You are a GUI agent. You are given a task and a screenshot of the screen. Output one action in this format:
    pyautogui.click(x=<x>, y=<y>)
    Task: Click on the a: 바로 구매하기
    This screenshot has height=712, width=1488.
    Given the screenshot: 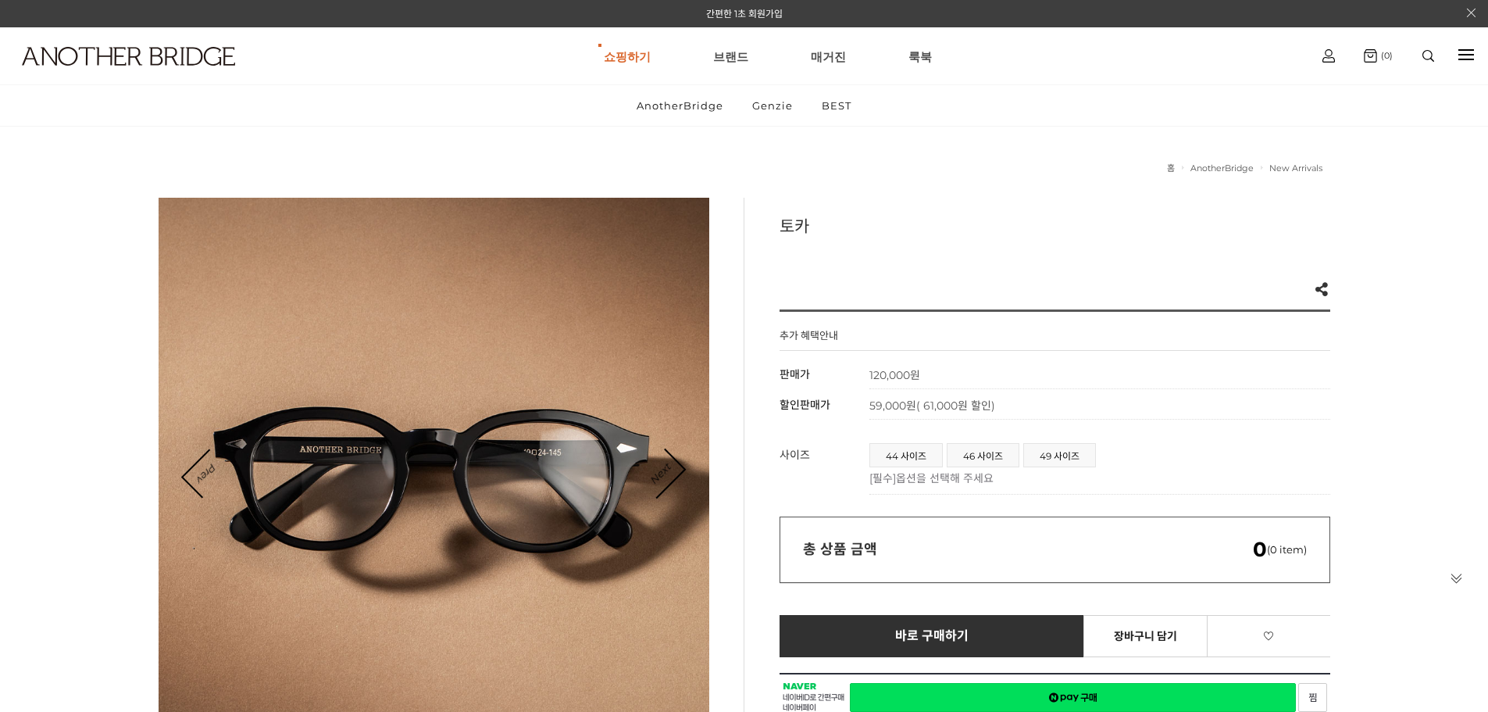 What is the action you would take?
    pyautogui.click(x=932, y=636)
    